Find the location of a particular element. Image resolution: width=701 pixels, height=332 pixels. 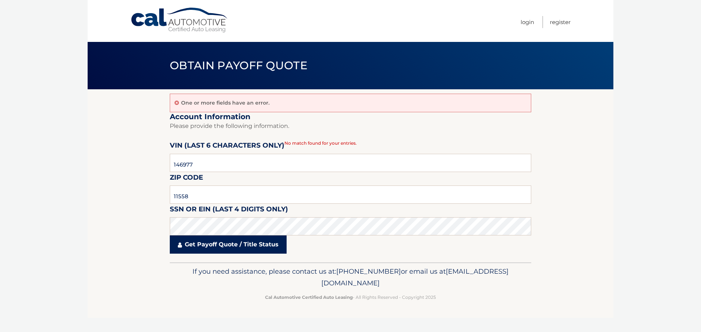

h2: Account Information is located at coordinates (350, 117).